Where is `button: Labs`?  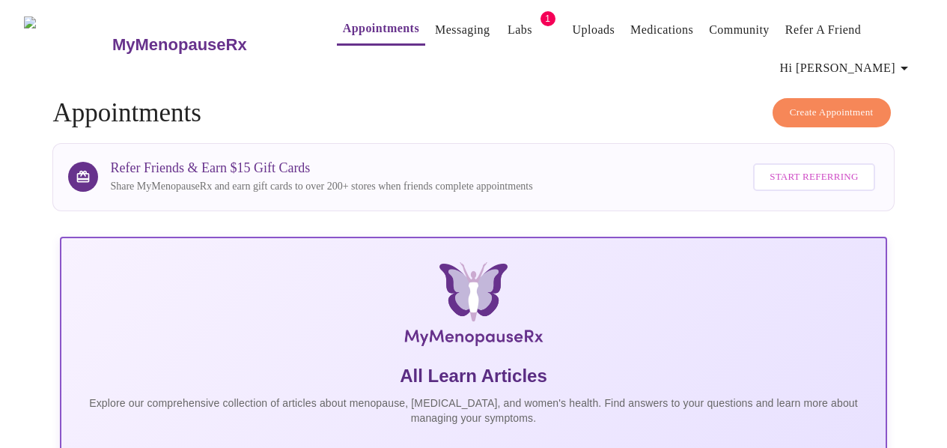
button: Labs is located at coordinates (520, 30).